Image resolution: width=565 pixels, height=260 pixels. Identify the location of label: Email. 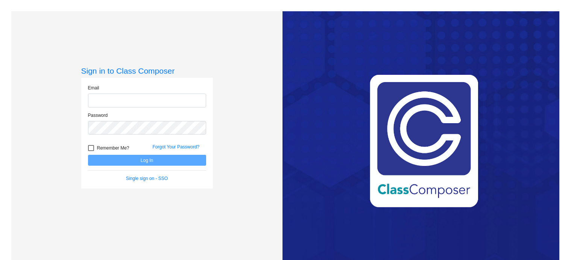
(94, 88).